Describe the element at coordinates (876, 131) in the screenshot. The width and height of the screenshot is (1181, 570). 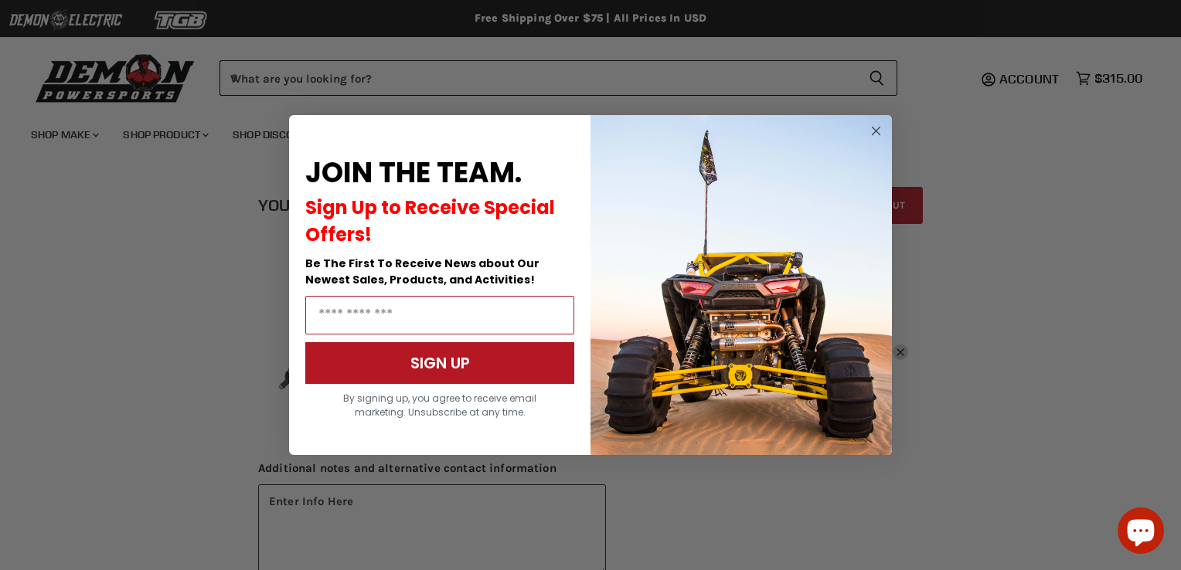
I see `button: Close dialog` at that location.